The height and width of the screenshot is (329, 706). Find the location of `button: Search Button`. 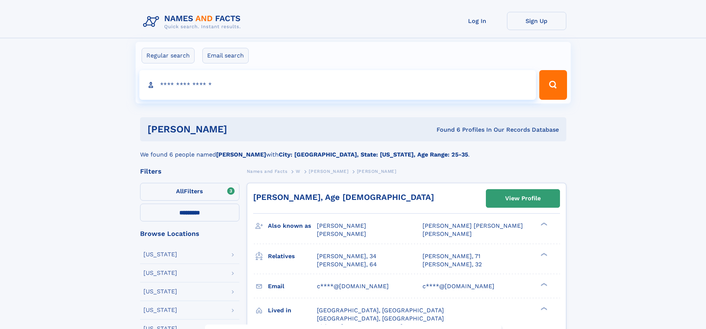

button: Search Button is located at coordinates (553, 85).